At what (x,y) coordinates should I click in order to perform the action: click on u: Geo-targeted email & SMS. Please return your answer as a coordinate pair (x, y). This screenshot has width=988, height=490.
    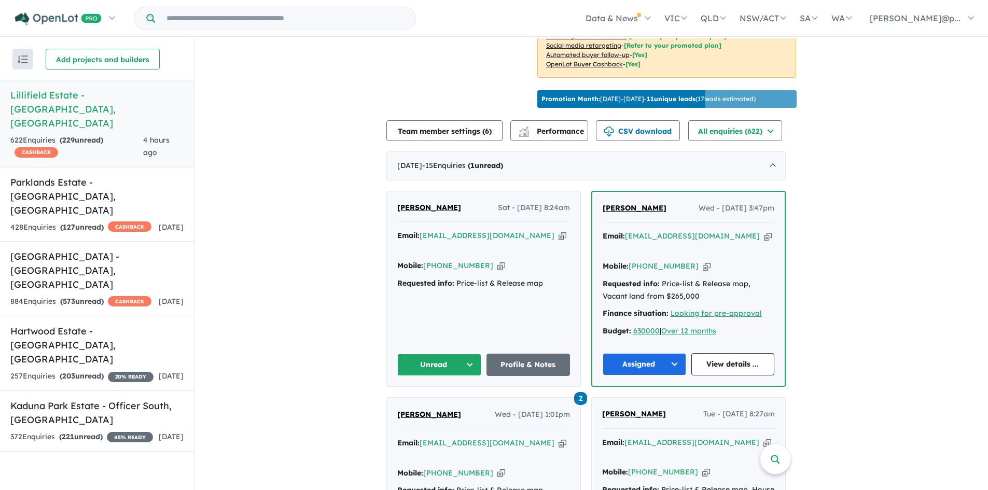
    Looking at the image, I should click on (586, 36).